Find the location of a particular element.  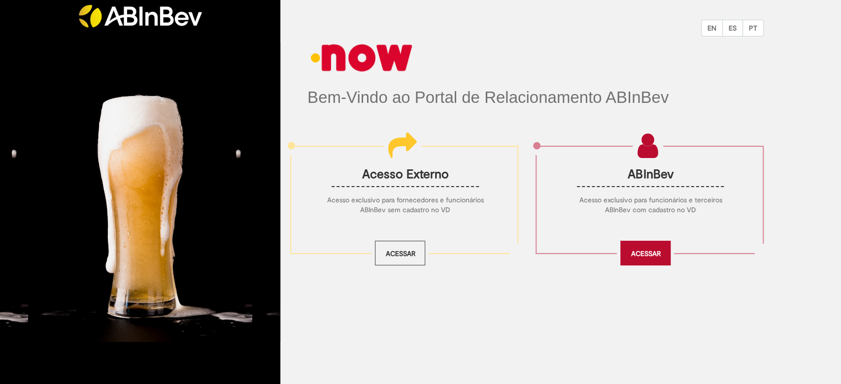

button: ES is located at coordinates (732, 28).